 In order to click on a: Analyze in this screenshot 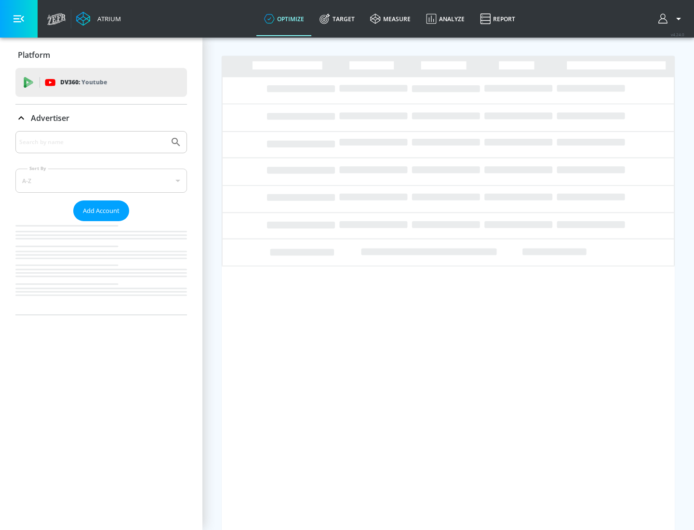, I will do `click(445, 19)`.